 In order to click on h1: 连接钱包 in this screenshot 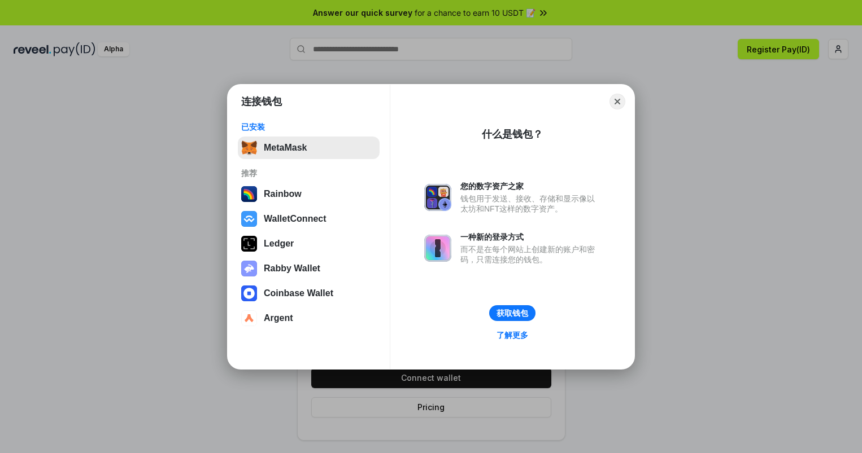, I will do `click(261, 102)`.